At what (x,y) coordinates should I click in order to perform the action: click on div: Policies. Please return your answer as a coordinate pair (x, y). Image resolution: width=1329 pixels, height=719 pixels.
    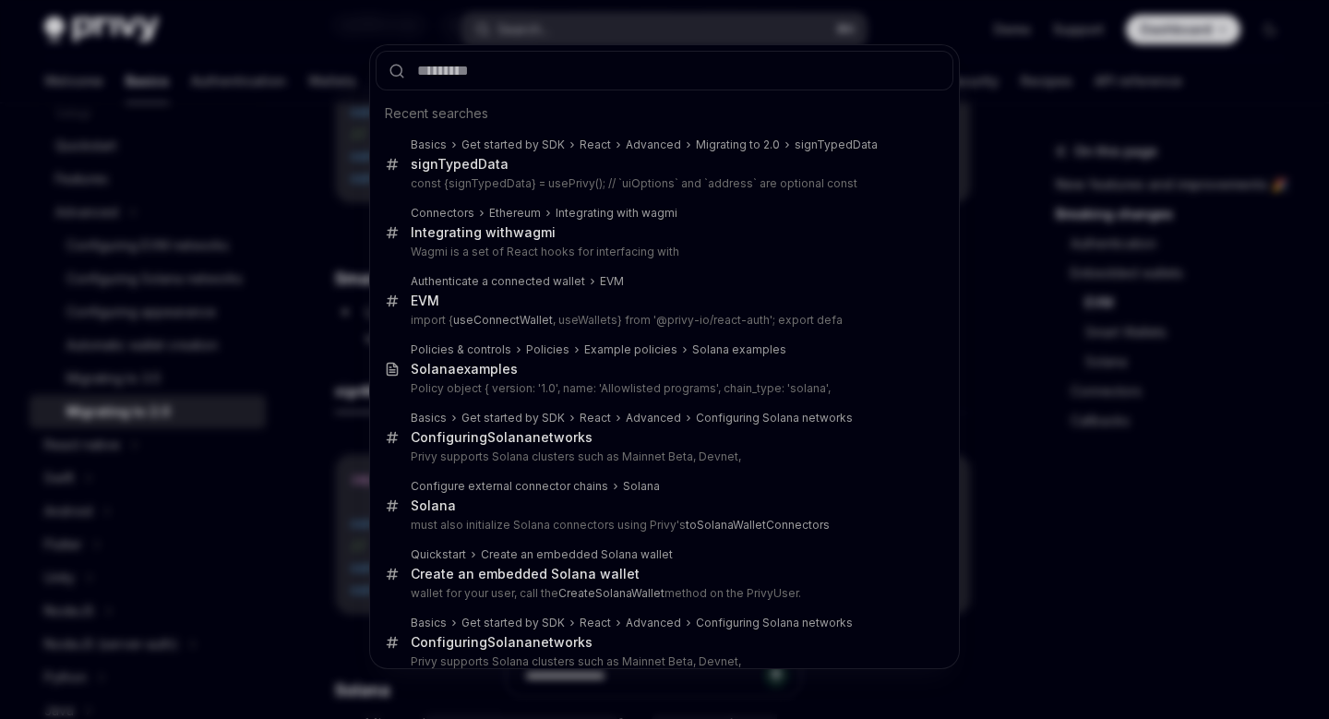
    Looking at the image, I should click on (547, 350).